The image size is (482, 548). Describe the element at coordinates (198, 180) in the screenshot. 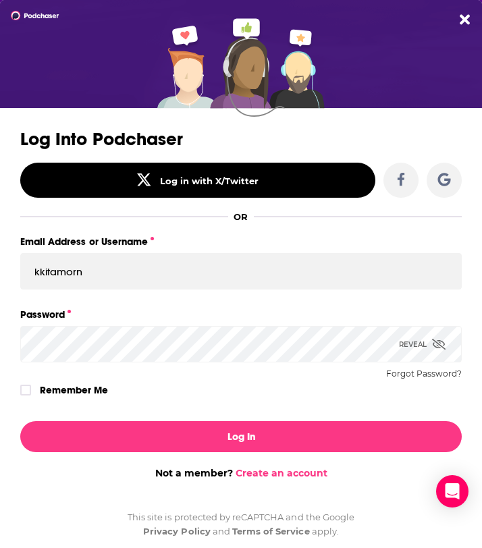

I see `button: Log in with X/Twitter` at that location.